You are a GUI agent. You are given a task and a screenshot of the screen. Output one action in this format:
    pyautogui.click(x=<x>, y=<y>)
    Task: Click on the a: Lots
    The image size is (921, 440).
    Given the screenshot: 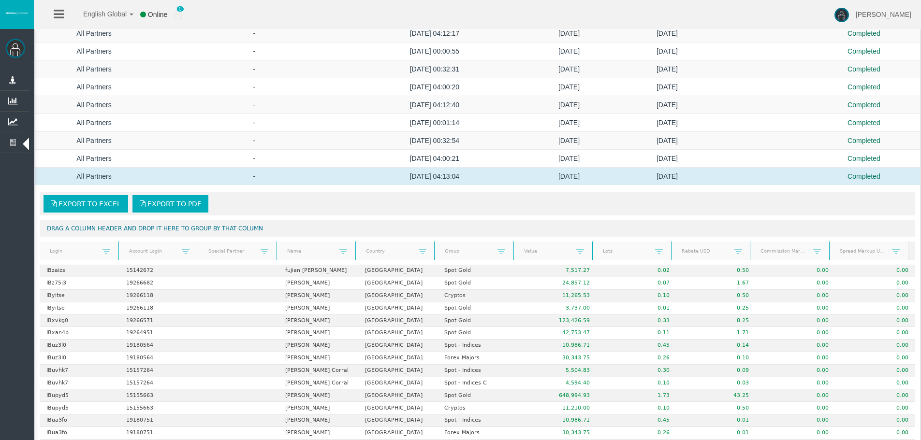 What is the action you would take?
    pyautogui.click(x=626, y=251)
    